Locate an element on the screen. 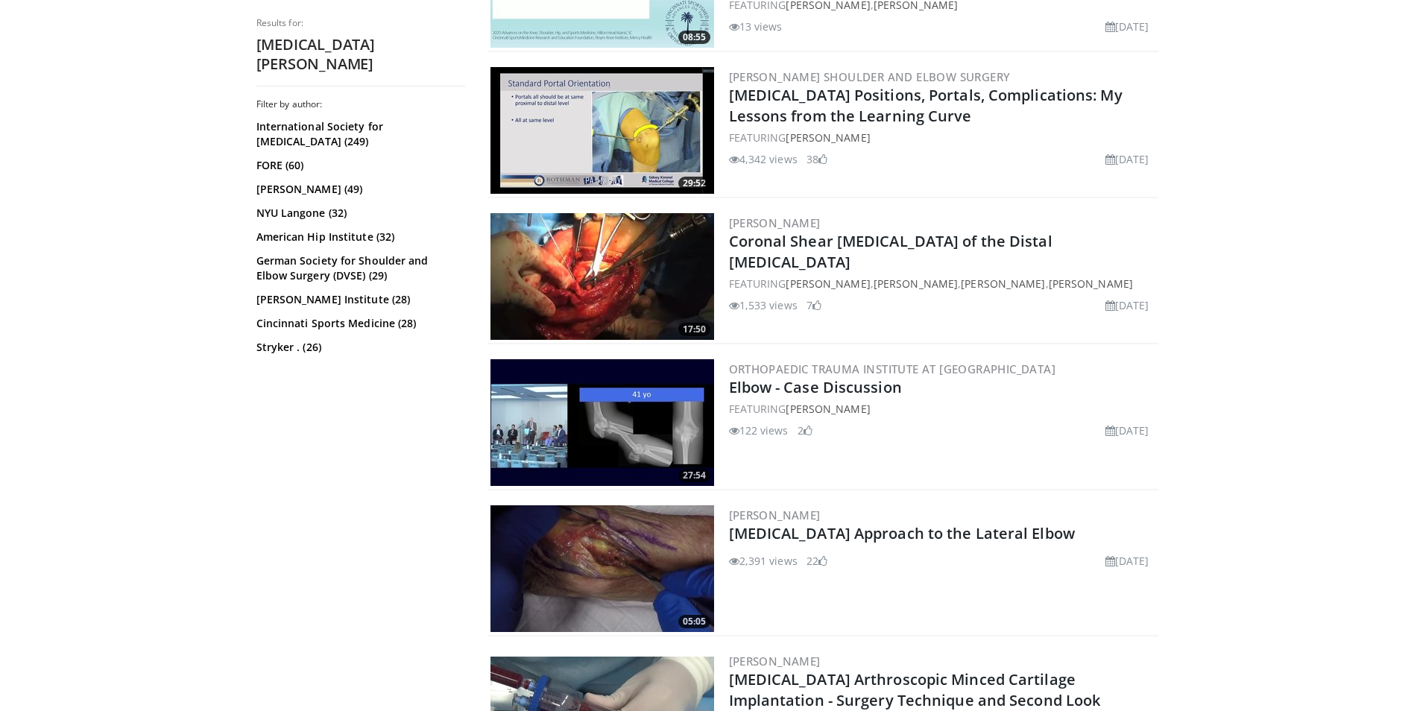 This screenshot has height=711, width=1414. a: Cincinnati Sports Medicine (28) is located at coordinates (359, 323).